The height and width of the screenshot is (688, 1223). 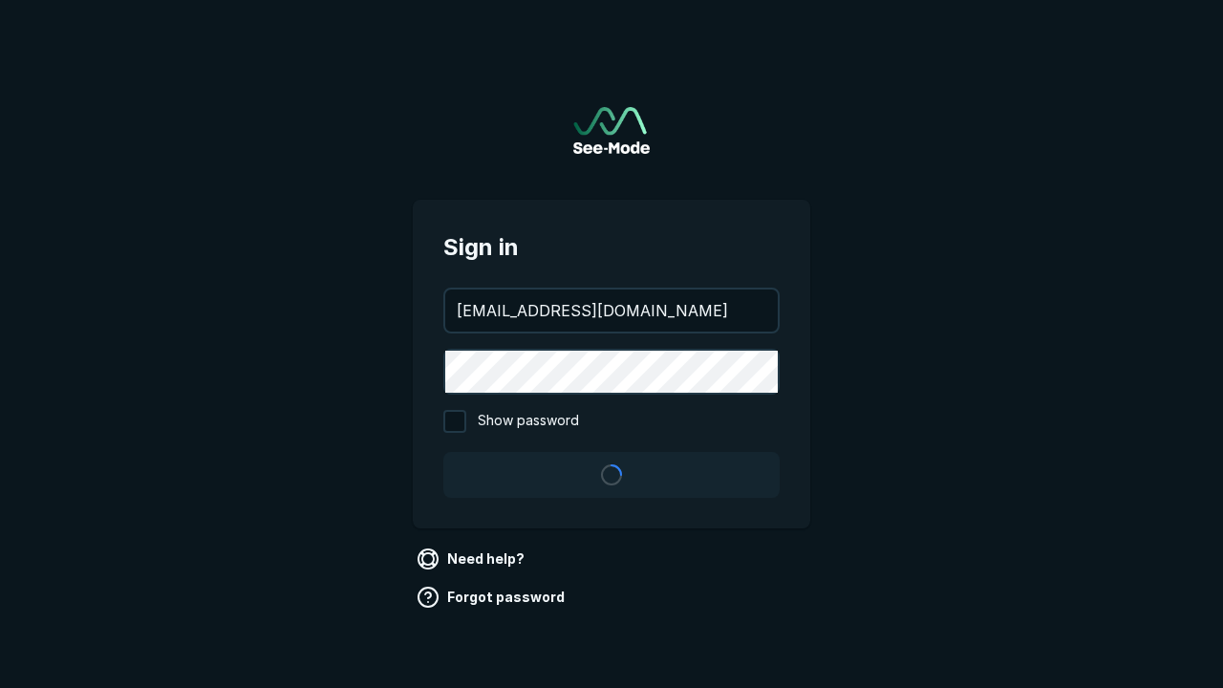 What do you see at coordinates (529, 422) in the screenshot?
I see `span: Show password` at bounding box center [529, 422].